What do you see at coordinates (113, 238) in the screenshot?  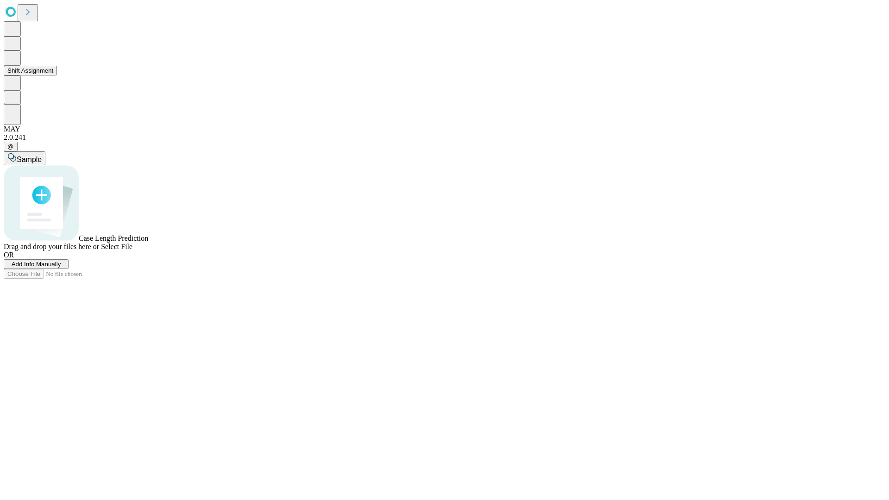 I see `span: Case Length Prediction` at bounding box center [113, 238].